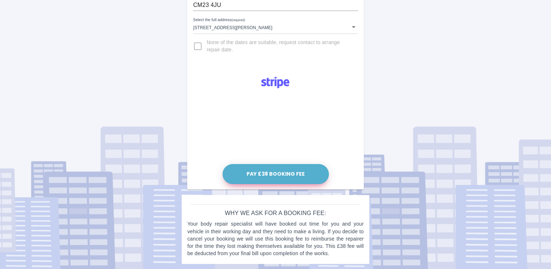  What do you see at coordinates (238, 20) in the screenshot?
I see `small: (required)` at bounding box center [238, 20].